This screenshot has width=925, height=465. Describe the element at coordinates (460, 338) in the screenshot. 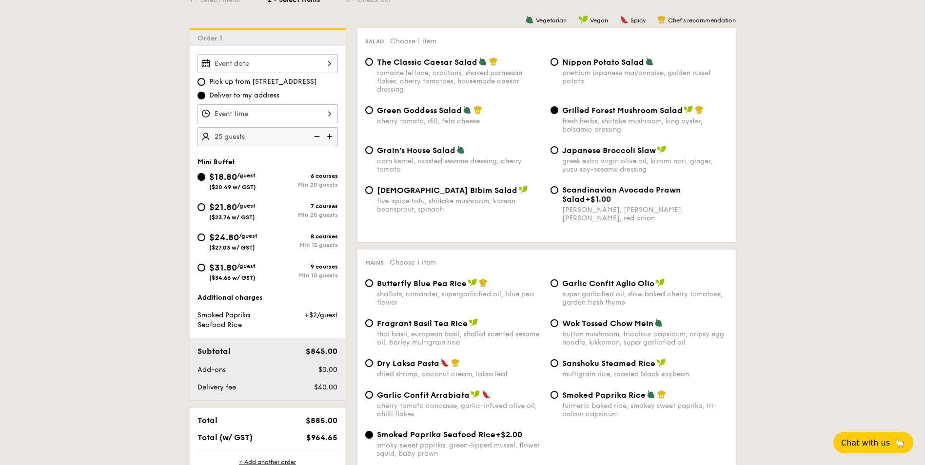

I see `div: thai basil, european basil, shallot scented sesame oil, barley multigrain rice` at that location.